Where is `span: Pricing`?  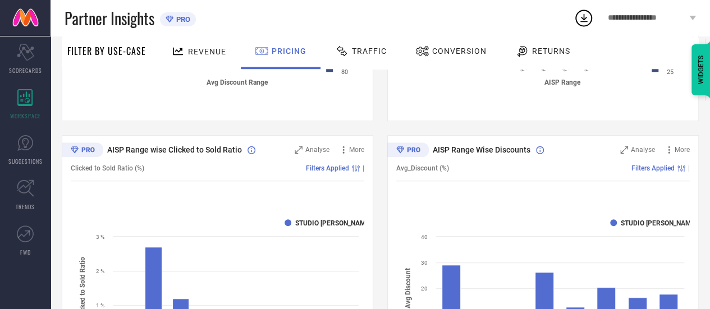
span: Pricing is located at coordinates (289, 51).